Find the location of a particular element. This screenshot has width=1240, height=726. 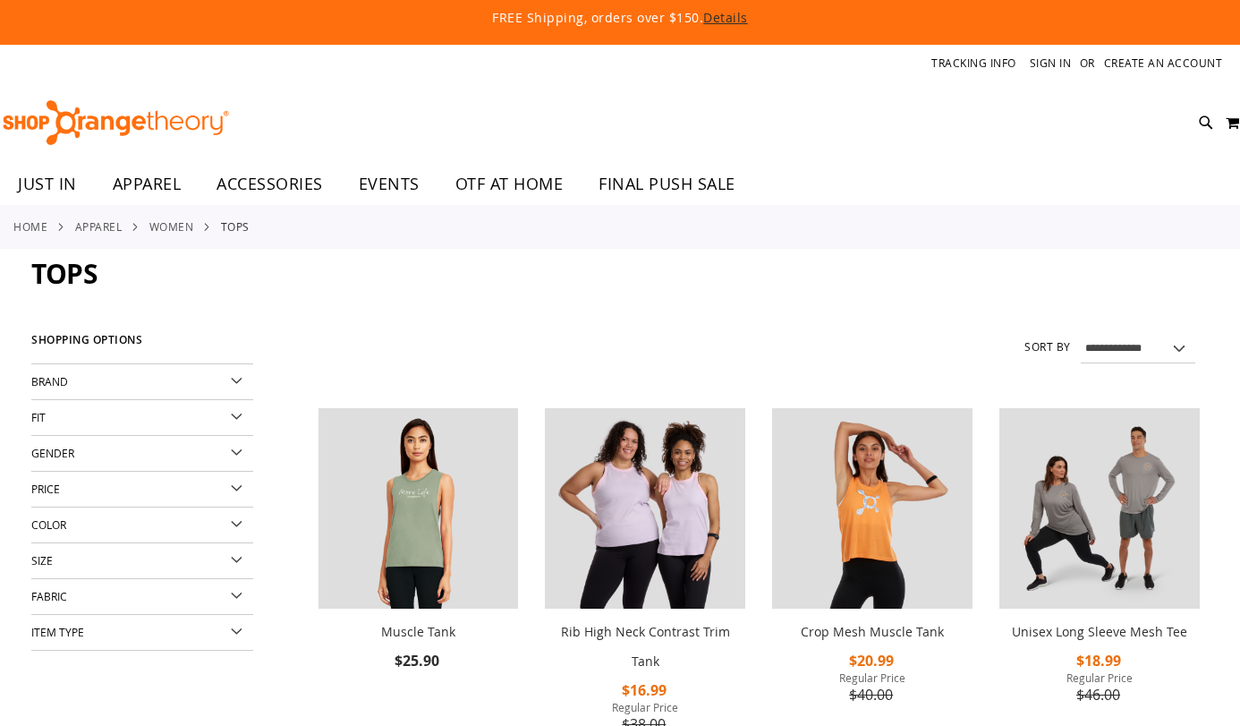

span: $40.00 is located at coordinates (872, 694).